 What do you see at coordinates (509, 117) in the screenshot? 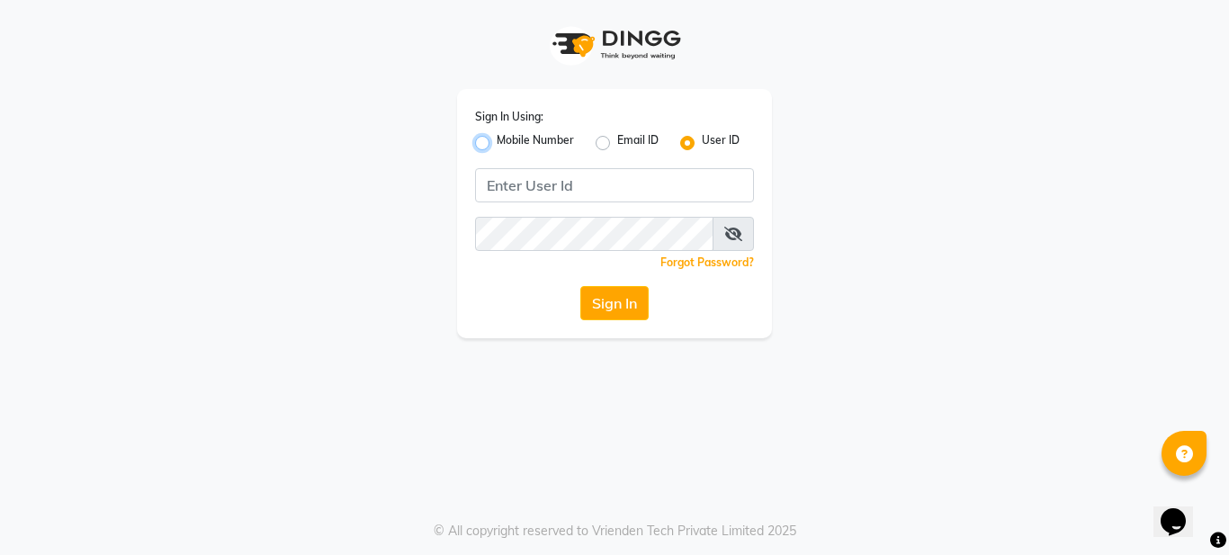
I see `label: Sign In Using:` at bounding box center [509, 117].